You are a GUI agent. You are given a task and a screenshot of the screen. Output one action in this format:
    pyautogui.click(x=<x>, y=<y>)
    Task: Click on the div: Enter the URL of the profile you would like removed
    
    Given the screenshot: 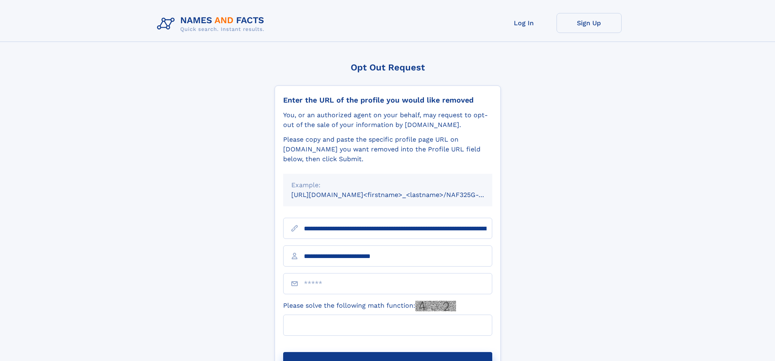 What is the action you would take?
    pyautogui.click(x=388, y=100)
    